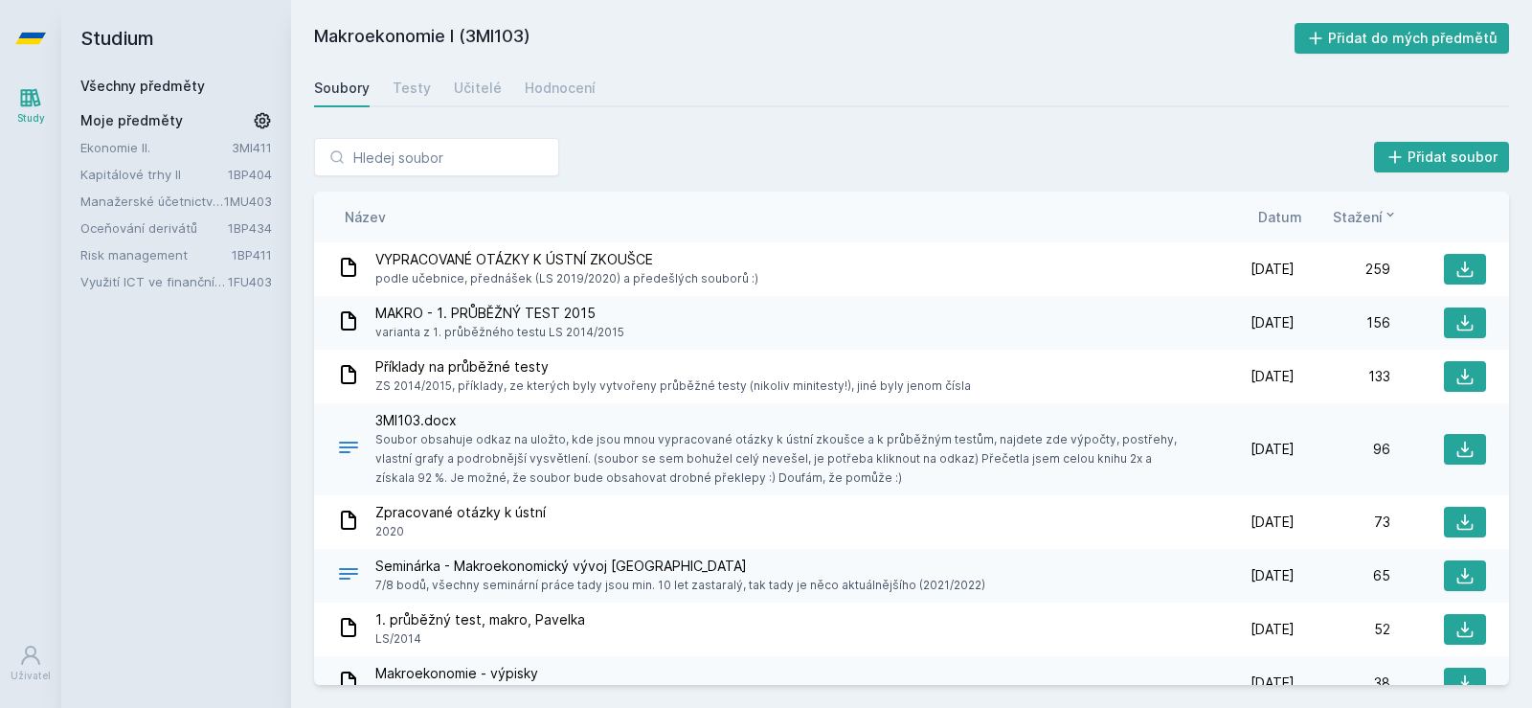 The height and width of the screenshot is (708, 1532). Describe the element at coordinates (1358, 216) in the screenshot. I see `span: Stažení` at that location.